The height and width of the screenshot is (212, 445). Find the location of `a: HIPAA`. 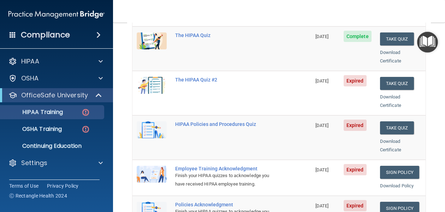

a: HIPAA is located at coordinates (55, 61).